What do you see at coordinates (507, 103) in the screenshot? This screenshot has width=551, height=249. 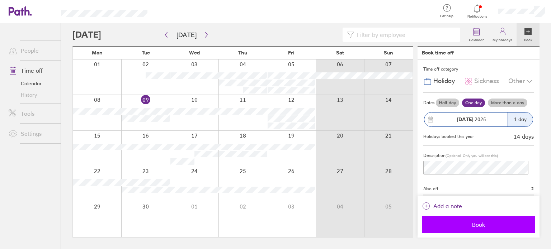 I see `label: More than a day` at bounding box center [507, 103].